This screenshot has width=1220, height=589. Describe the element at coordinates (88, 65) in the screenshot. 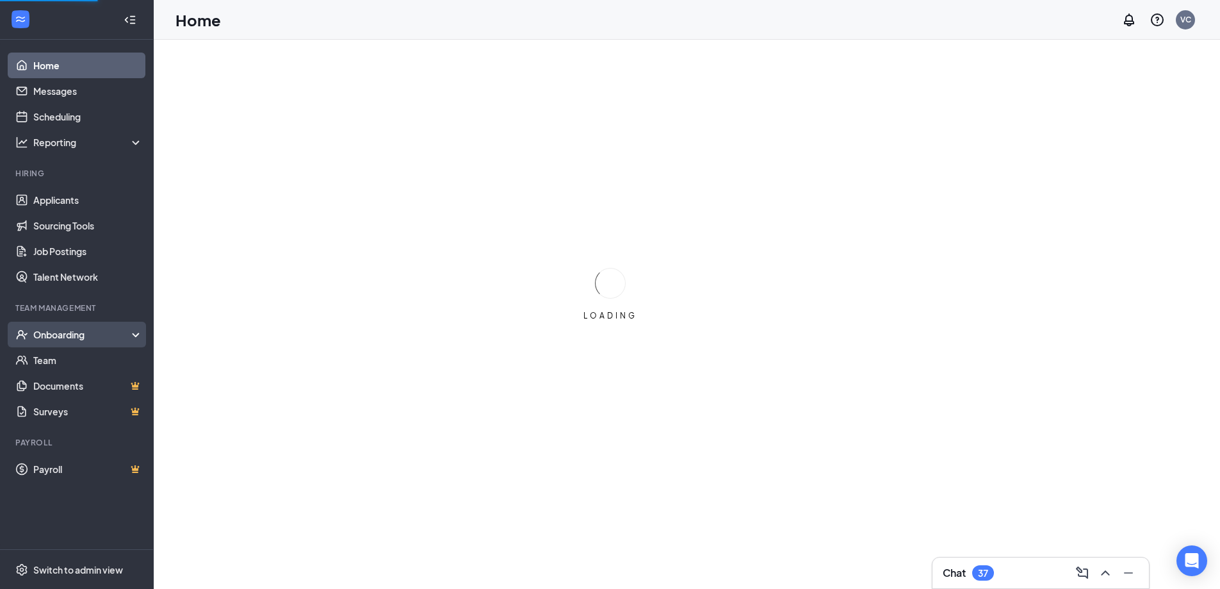

I see `a: Home` at that location.